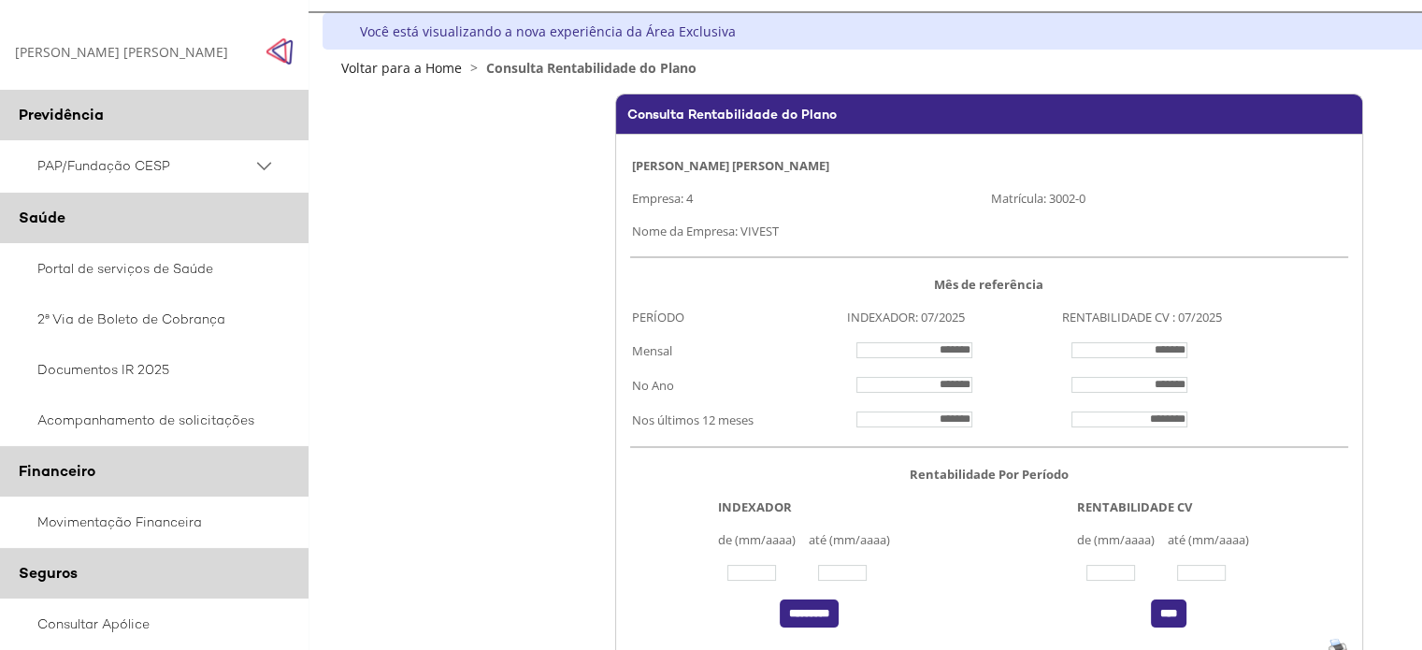 The width and height of the screenshot is (1422, 650). What do you see at coordinates (738, 316) in the screenshot?
I see `td: PERÍODO` at bounding box center [738, 316].